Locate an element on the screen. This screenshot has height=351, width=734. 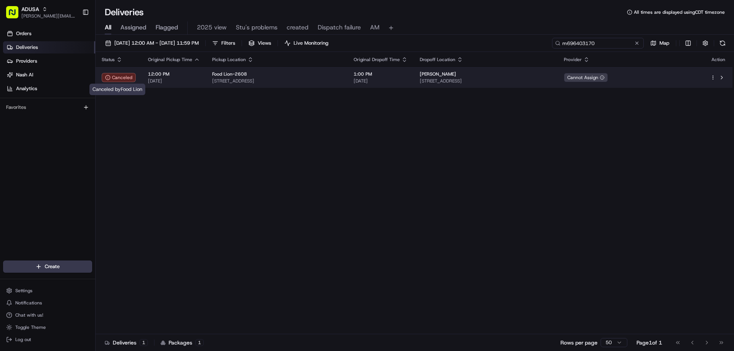
button: Refresh is located at coordinates (723, 43).